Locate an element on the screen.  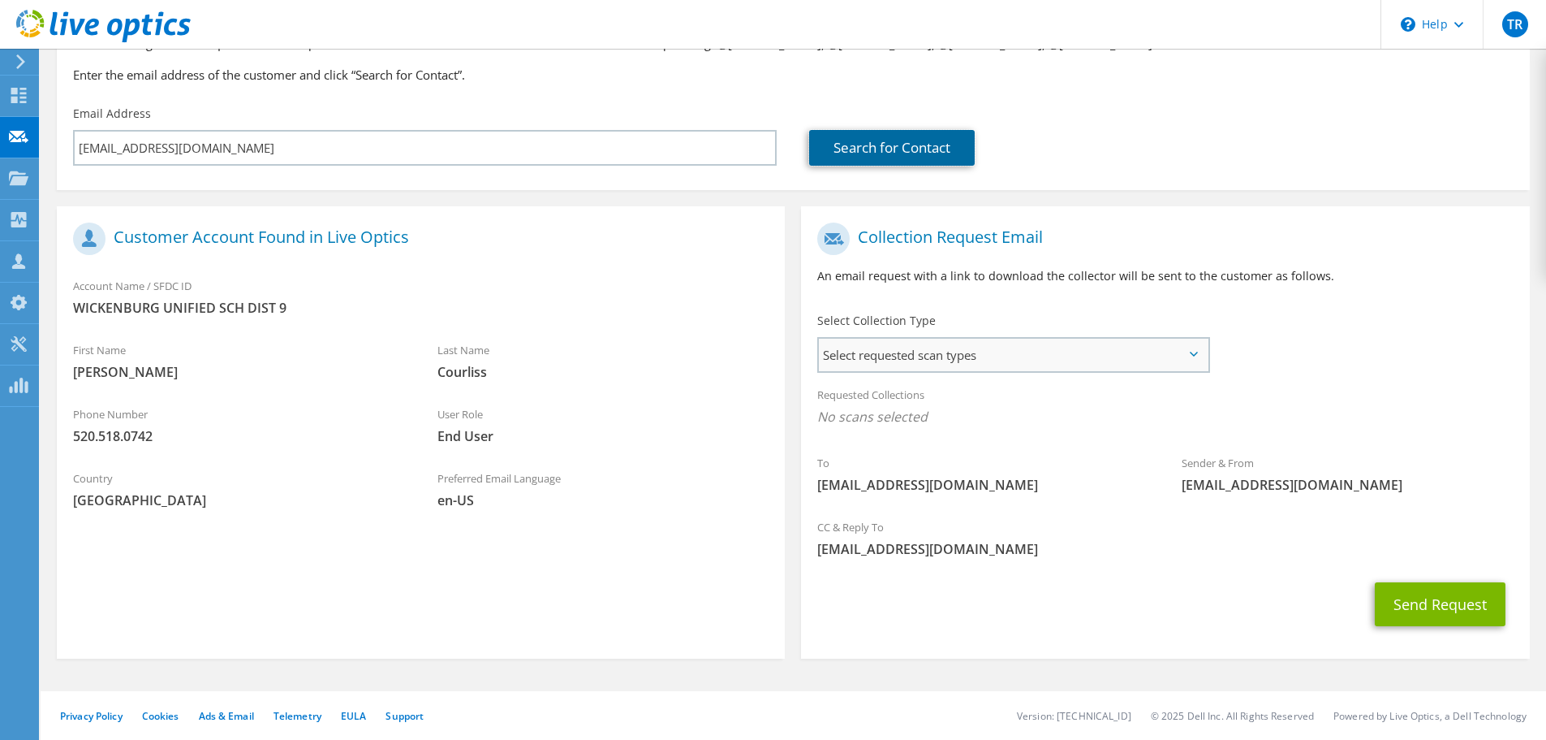
span: en-US is located at coordinates (603, 500).